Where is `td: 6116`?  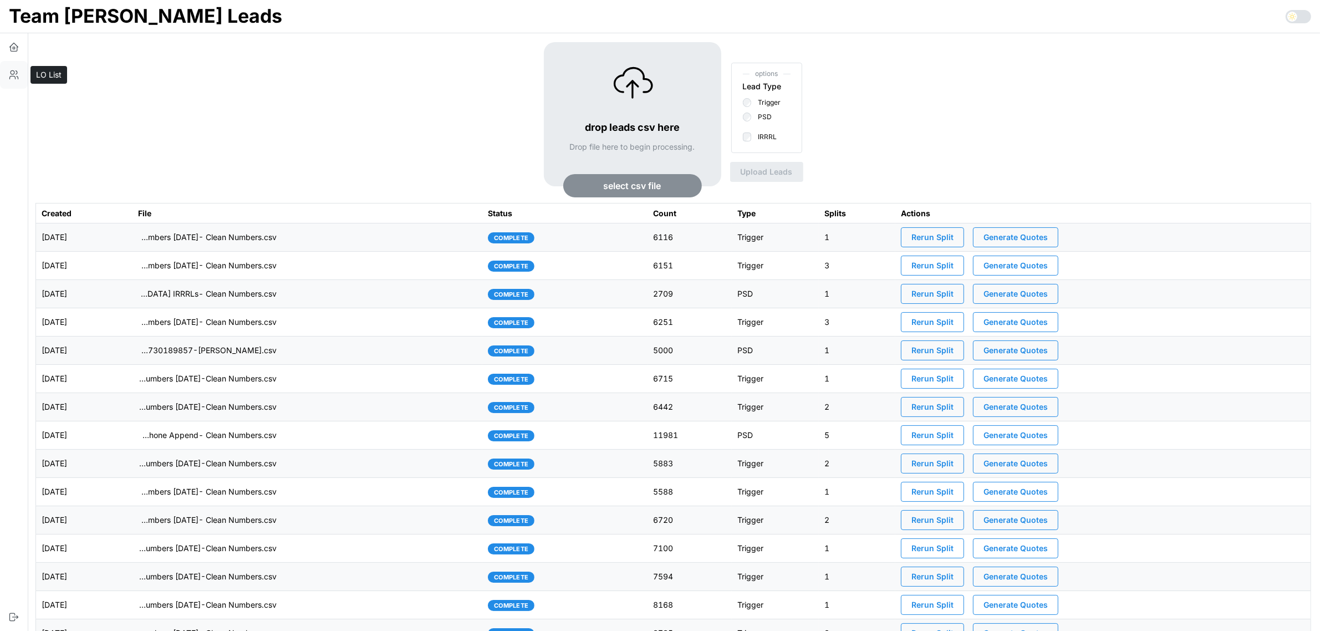
td: 6116 is located at coordinates (690, 237).